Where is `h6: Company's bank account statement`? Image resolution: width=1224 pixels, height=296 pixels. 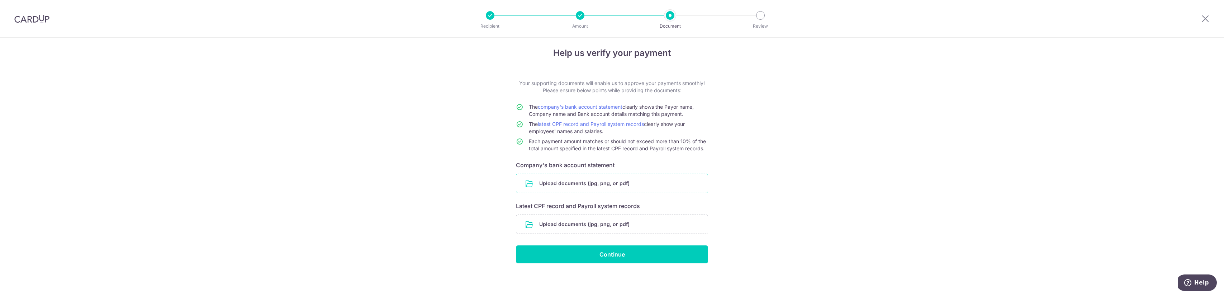
h6: Company's bank account statement is located at coordinates (612, 165).